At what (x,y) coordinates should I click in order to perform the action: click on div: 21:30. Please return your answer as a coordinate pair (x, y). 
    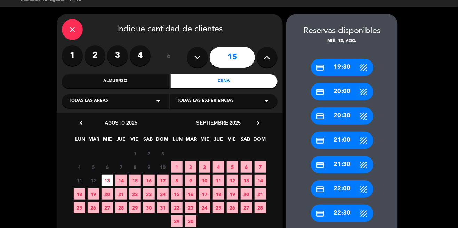
    Looking at the image, I should click on (342, 165).